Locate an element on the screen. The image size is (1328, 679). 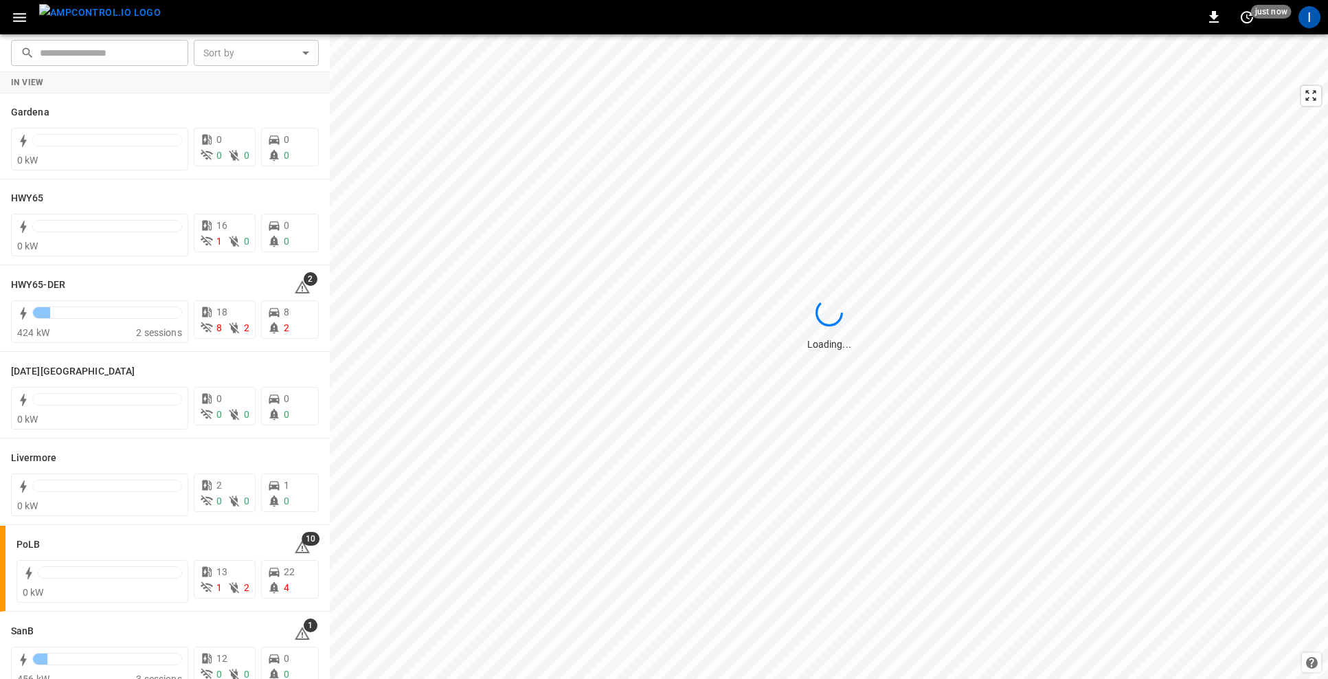
span: 424 kW is located at coordinates (33, 333).